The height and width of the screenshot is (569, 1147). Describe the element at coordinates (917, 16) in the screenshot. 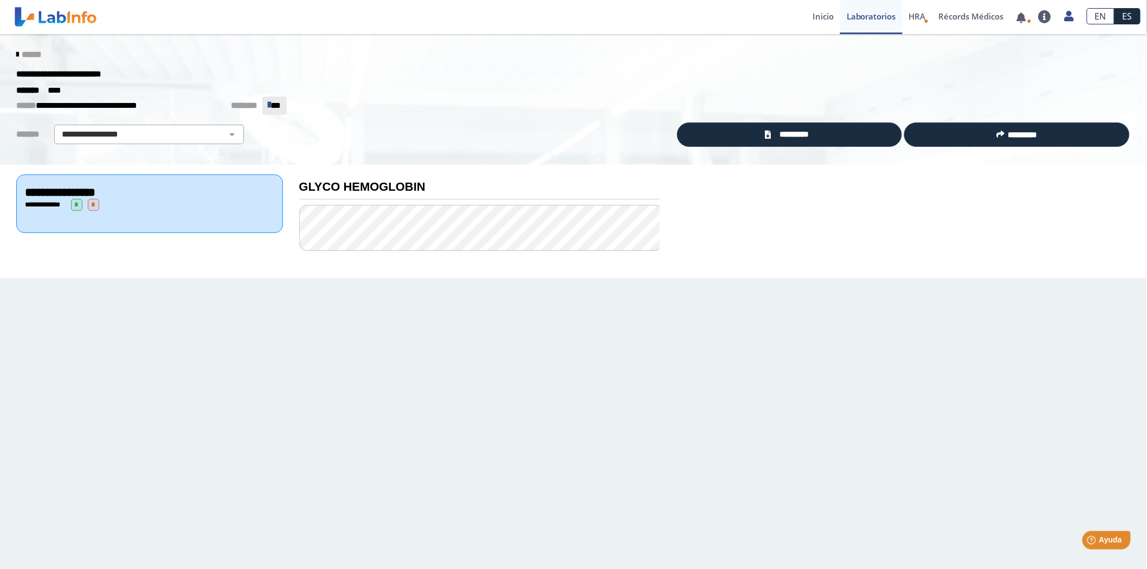

I see `span: HRA` at that location.